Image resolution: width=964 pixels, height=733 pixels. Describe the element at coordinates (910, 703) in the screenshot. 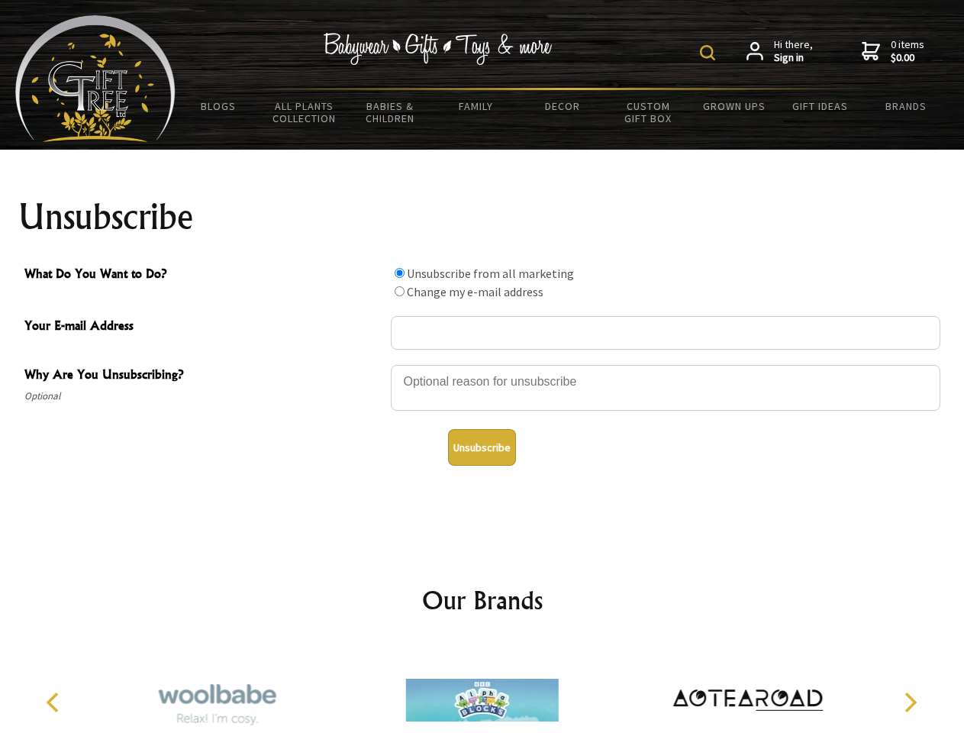

I see `button: Next` at that location.